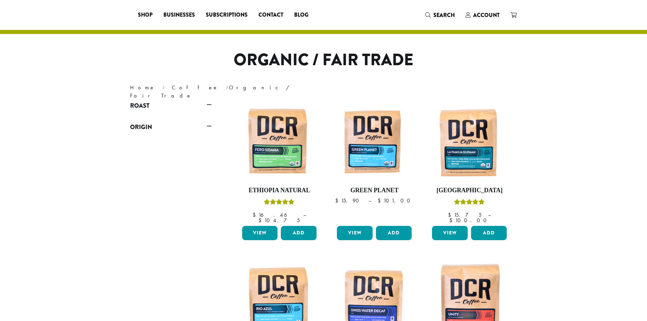  What do you see at coordinates (374, 142) in the screenshot?
I see `img: DCR-Green-Planet-Coffee-Bag-300x300.png` at bounding box center [374, 142].